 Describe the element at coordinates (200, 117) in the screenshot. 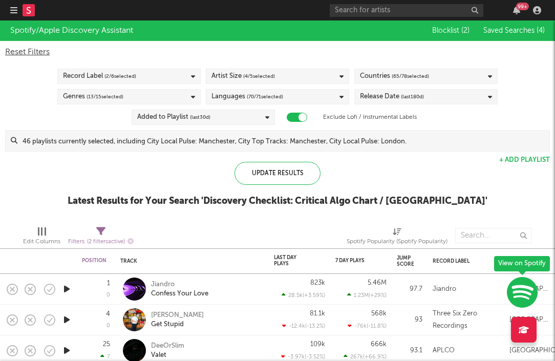

I see `span: (last 30 d)` at that location.